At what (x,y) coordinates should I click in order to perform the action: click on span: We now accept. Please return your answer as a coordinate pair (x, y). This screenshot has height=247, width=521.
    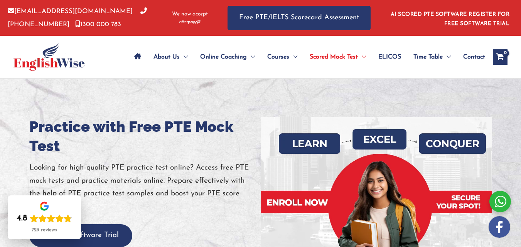
    Looking at the image, I should click on (190, 14).